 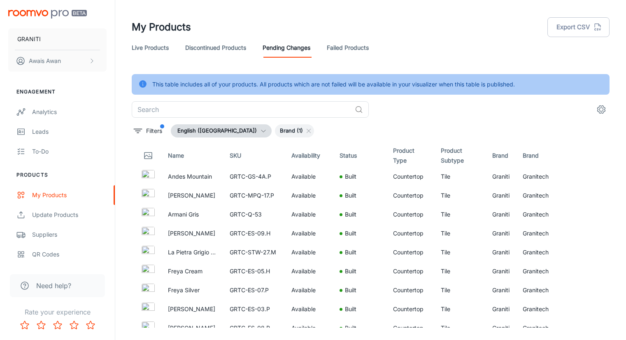 I want to click on th: Name, so click(x=192, y=156).